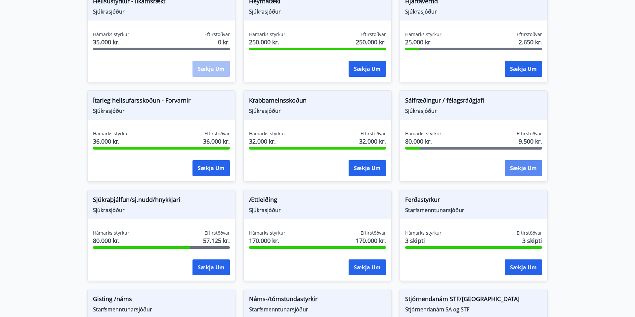 This screenshot has height=317, width=635. What do you see at coordinates (216, 241) in the screenshot?
I see `span: 57.125 kr.` at bounding box center [216, 241].